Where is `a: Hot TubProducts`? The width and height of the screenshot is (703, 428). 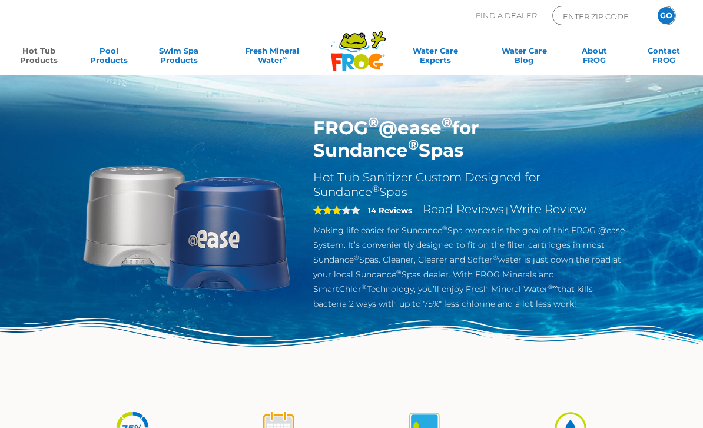
a: Hot TubProducts is located at coordinates (39, 58).